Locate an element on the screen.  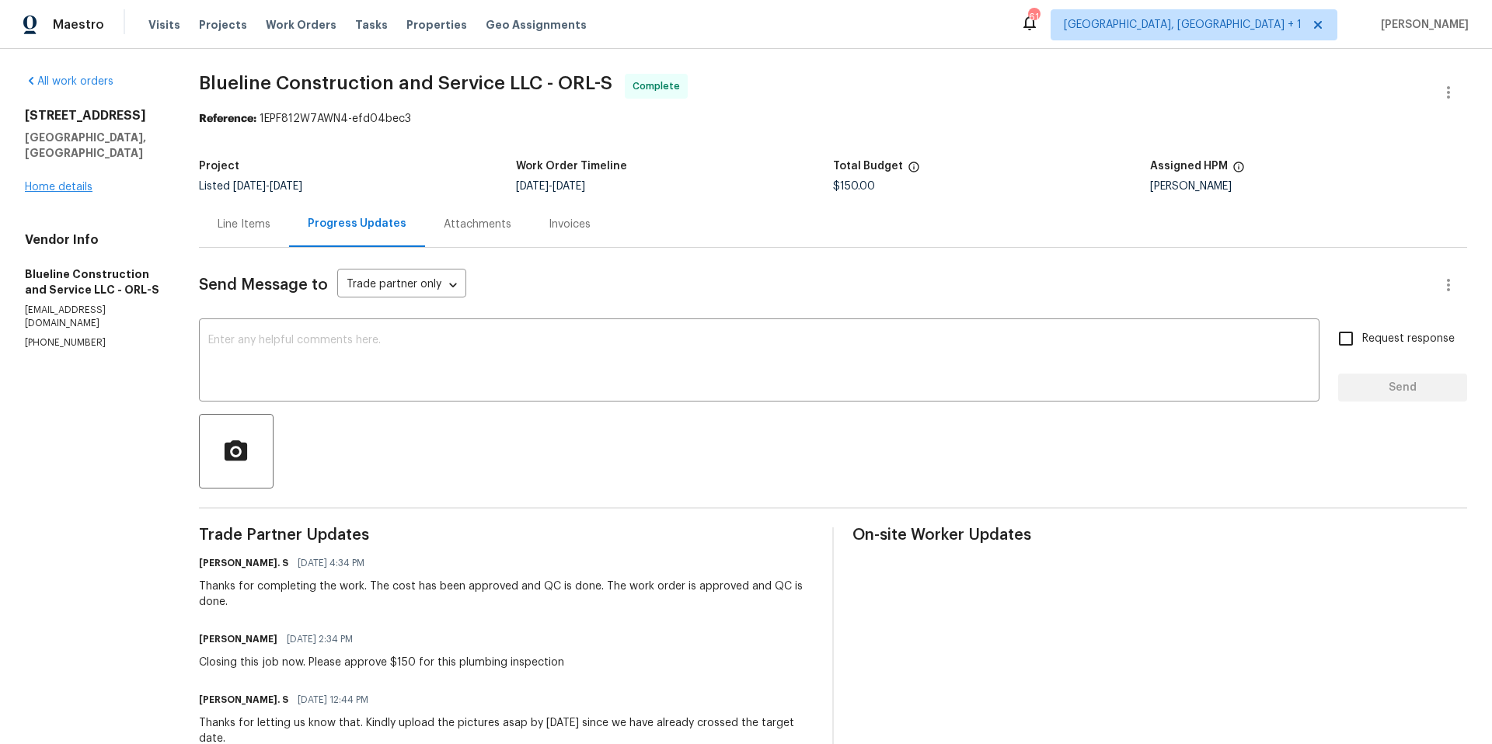
span: The total cost of line items that have been proposed by Opendoor. This sum includes line items th... is located at coordinates (914, 171).